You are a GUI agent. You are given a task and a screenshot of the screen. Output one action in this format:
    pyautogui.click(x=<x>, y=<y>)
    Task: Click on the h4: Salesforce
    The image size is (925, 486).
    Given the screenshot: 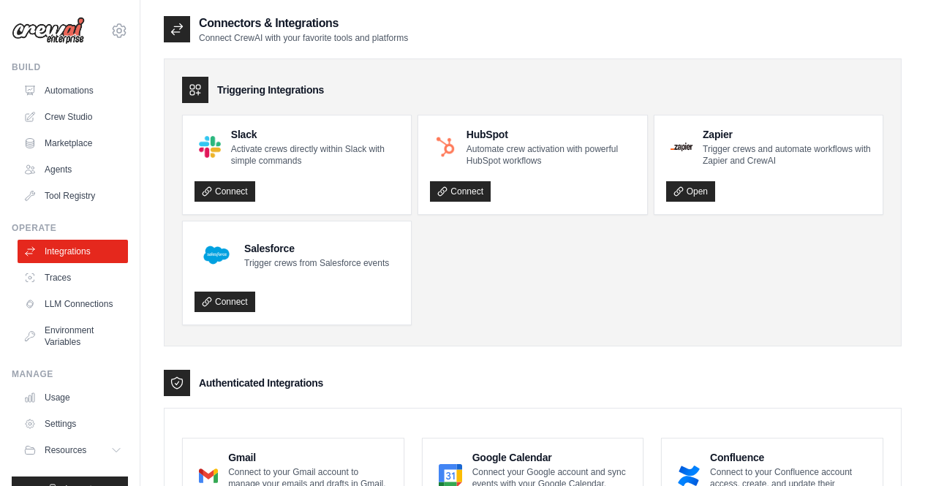 What is the action you would take?
    pyautogui.click(x=316, y=248)
    